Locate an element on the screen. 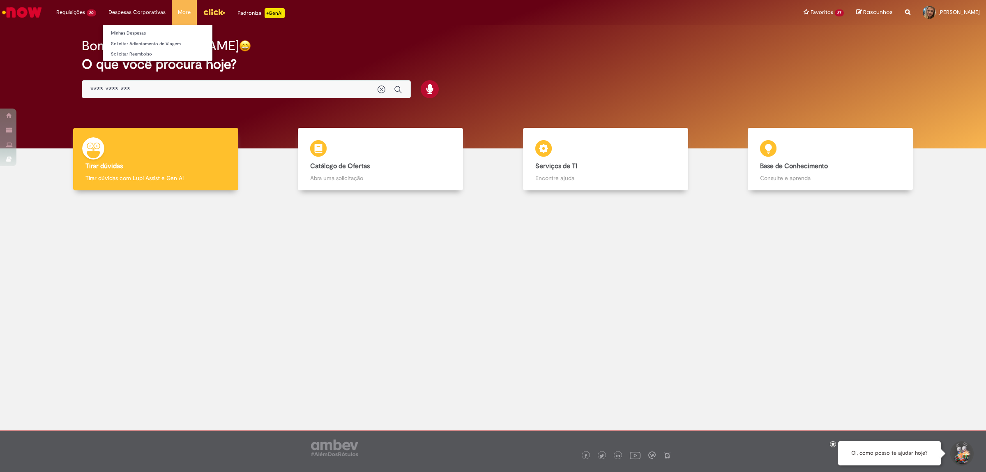  div: Oi, como posso te ajudar hoje? is located at coordinates (889, 453).